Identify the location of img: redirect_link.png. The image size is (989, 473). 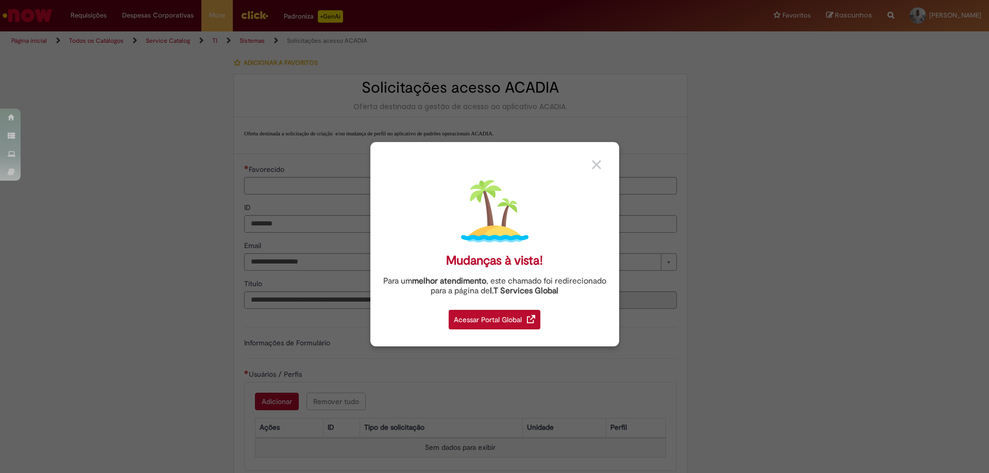
(531, 319).